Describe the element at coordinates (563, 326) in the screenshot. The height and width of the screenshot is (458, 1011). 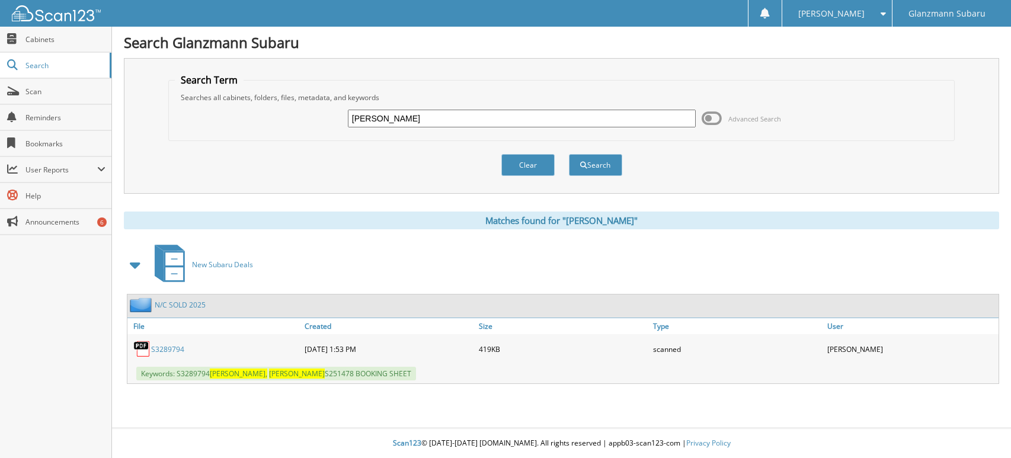
I see `a: Size` at that location.